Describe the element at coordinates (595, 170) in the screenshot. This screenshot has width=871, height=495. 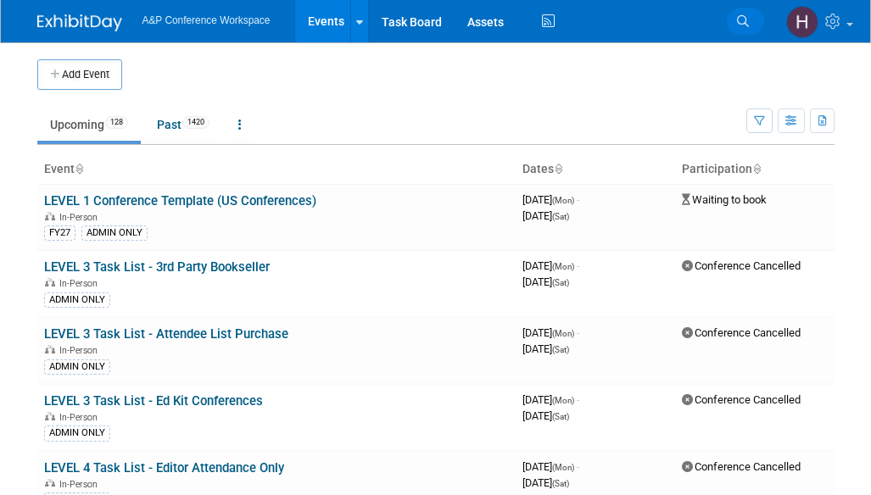
I see `th: Dates` at that location.